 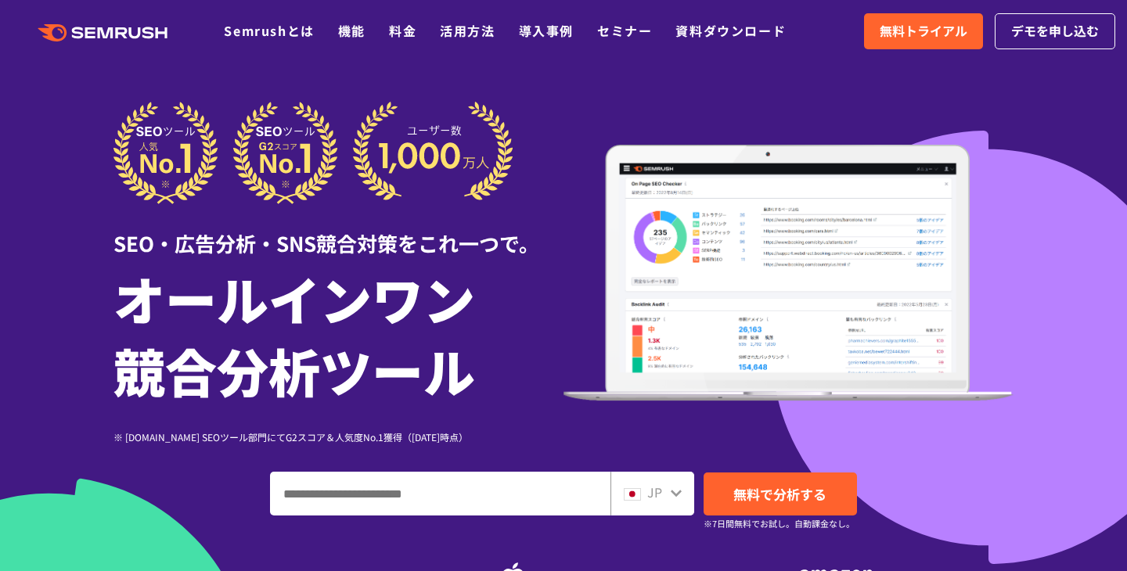 What do you see at coordinates (338, 334) in the screenshot?
I see `h1: オールインワン 競合分析ツール` at bounding box center [338, 334].